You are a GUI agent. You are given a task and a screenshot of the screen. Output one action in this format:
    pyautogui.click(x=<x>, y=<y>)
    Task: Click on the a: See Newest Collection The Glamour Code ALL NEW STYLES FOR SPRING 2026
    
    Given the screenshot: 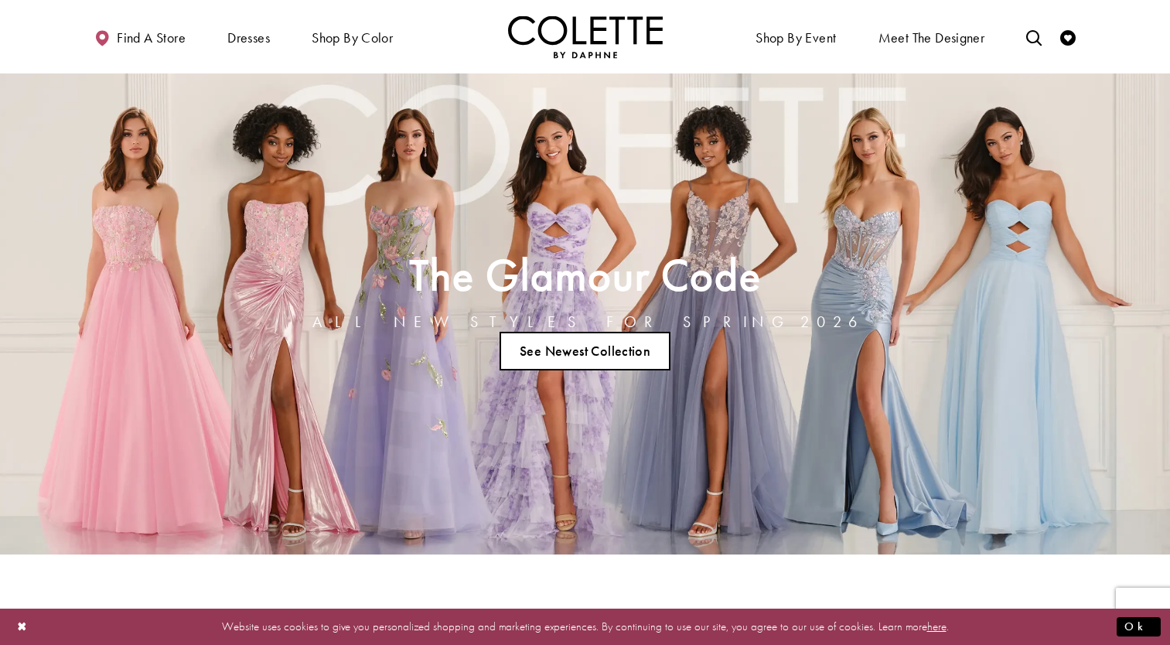 What is the action you would take?
    pyautogui.click(x=585, y=351)
    